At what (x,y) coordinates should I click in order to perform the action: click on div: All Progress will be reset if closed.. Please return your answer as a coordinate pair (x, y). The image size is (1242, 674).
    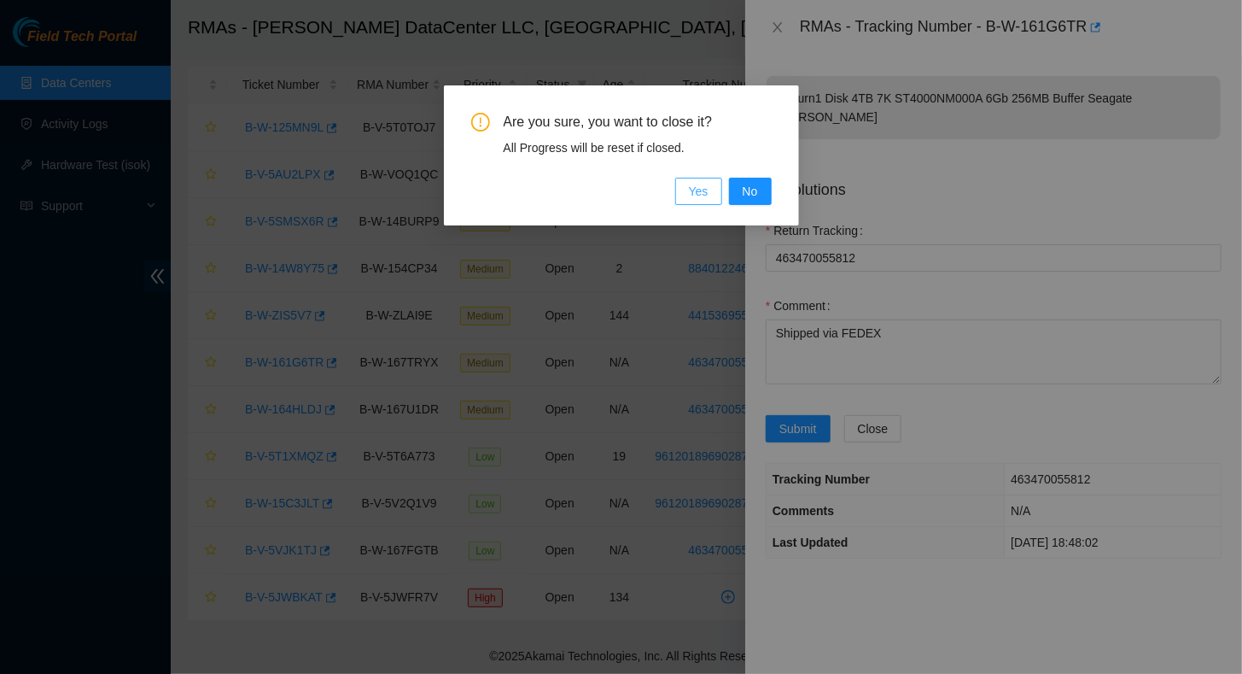
    Looking at the image, I should click on (638, 148).